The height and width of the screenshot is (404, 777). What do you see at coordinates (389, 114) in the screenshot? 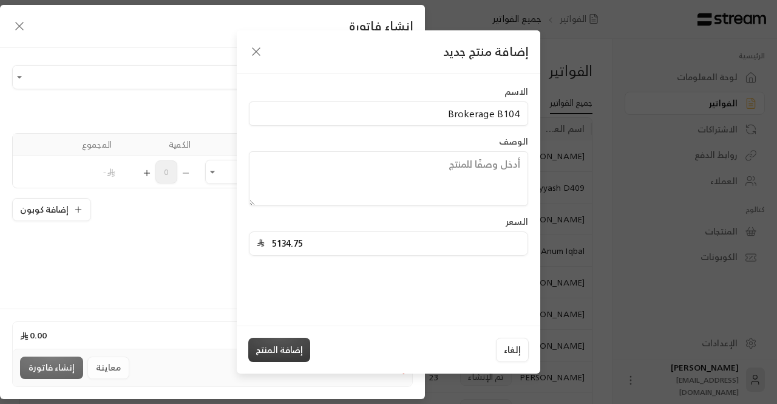
I see `input: أدخل اسم المنتج` at bounding box center [389, 114].